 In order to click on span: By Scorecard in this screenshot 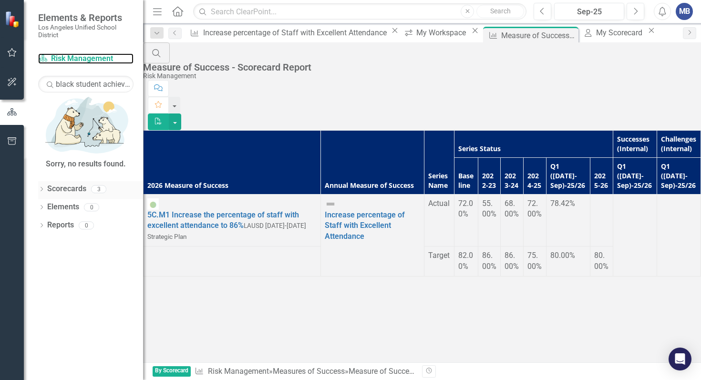, I will do `click(172, 371)`.